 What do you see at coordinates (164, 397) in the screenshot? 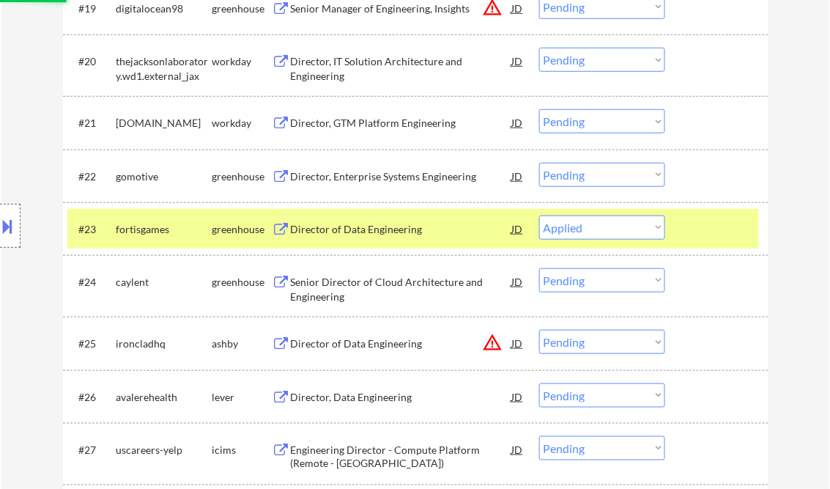
I see `div: avalerehealth` at bounding box center [164, 397].